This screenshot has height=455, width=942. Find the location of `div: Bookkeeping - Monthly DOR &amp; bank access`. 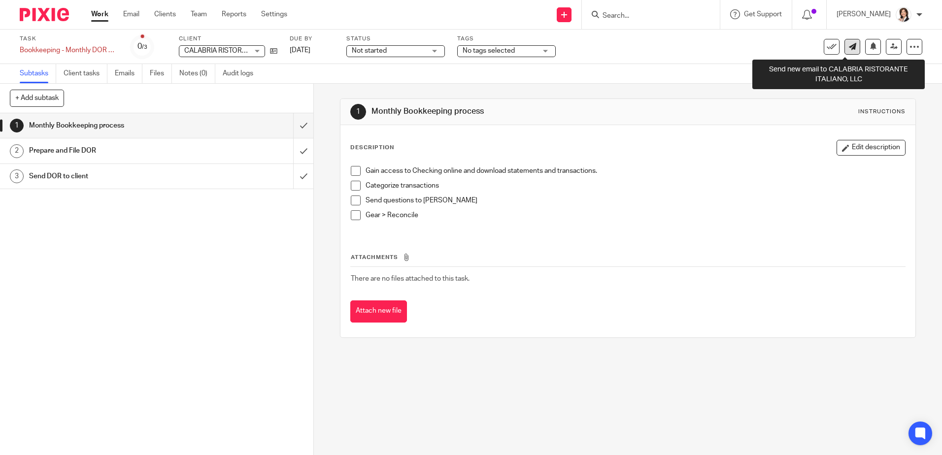

div: Bookkeeping - Monthly DOR &amp; bank access is located at coordinates (69, 50).